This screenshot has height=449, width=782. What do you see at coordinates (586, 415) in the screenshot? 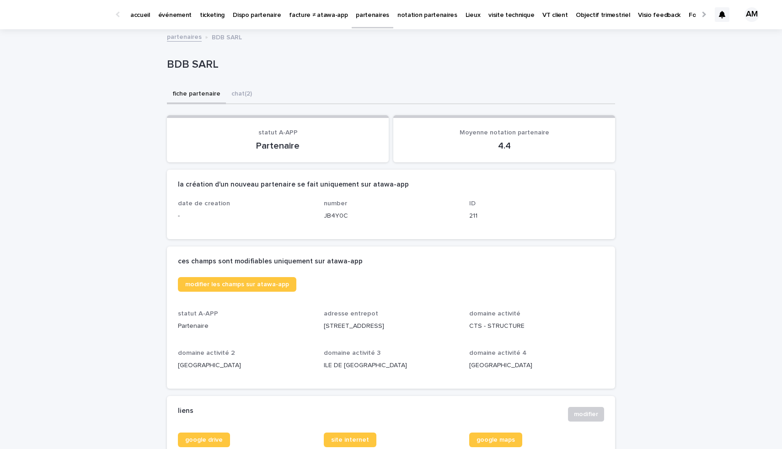
I see `button: modifier` at bounding box center [586, 415].